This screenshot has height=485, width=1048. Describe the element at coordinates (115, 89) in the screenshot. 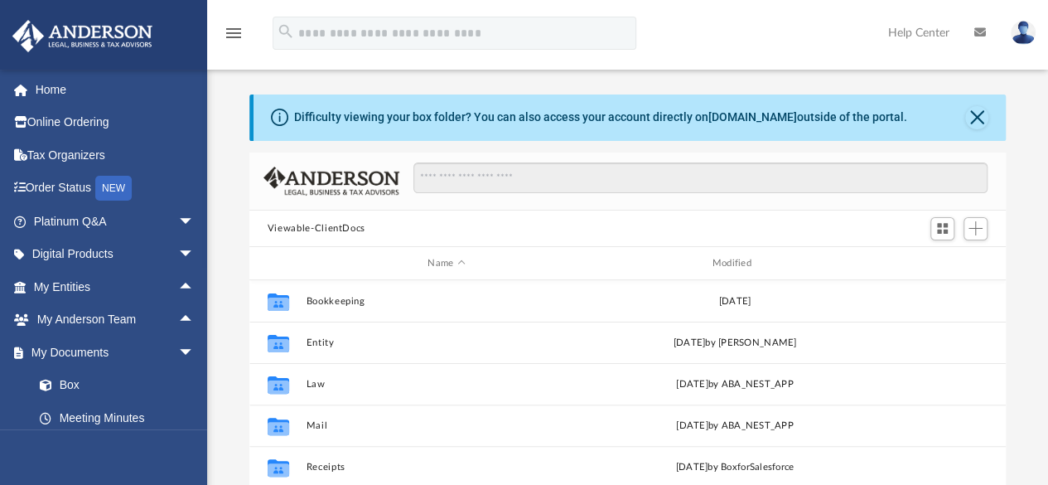

I see `a: Home` at that location.